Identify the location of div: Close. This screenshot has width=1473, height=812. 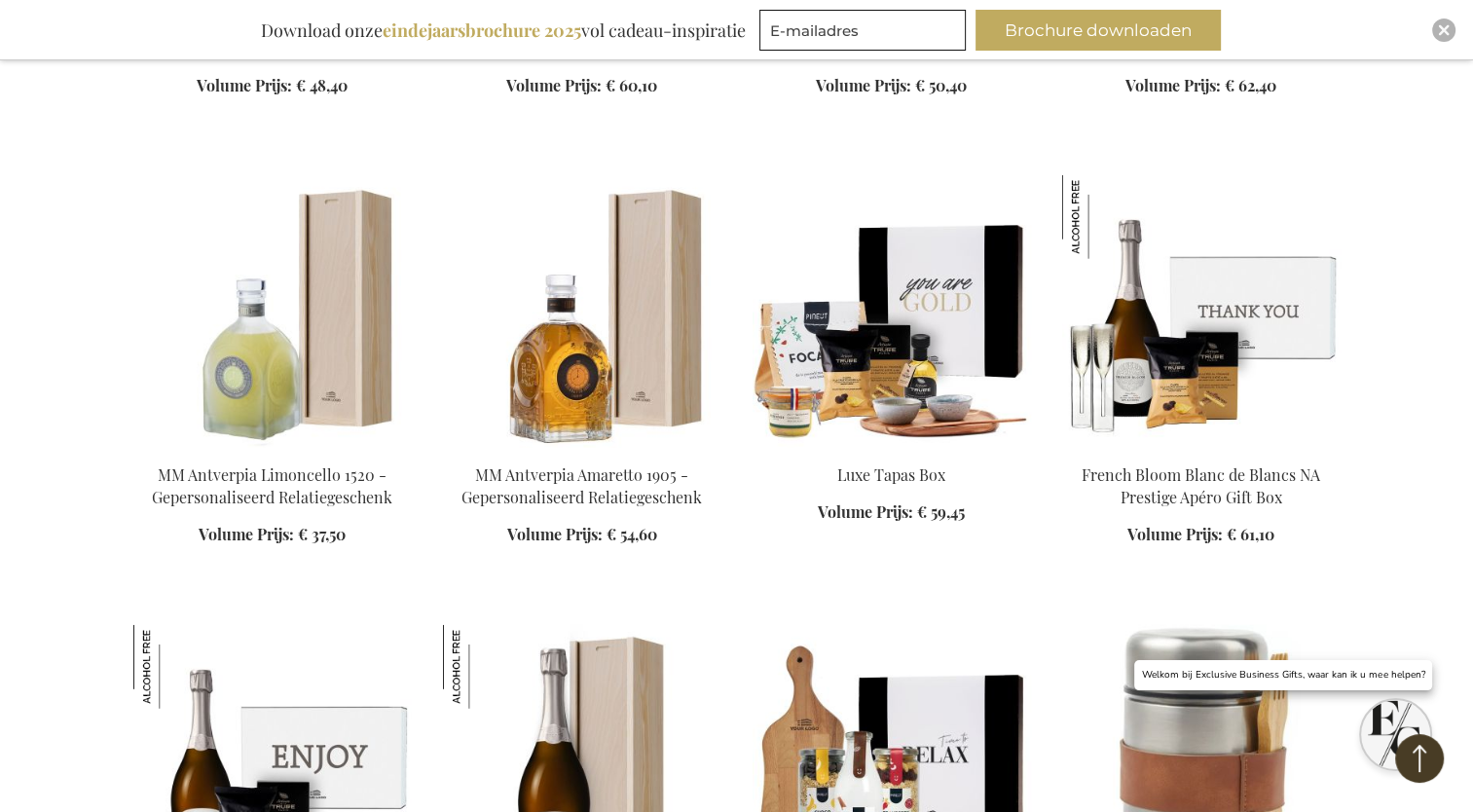
(1444, 30).